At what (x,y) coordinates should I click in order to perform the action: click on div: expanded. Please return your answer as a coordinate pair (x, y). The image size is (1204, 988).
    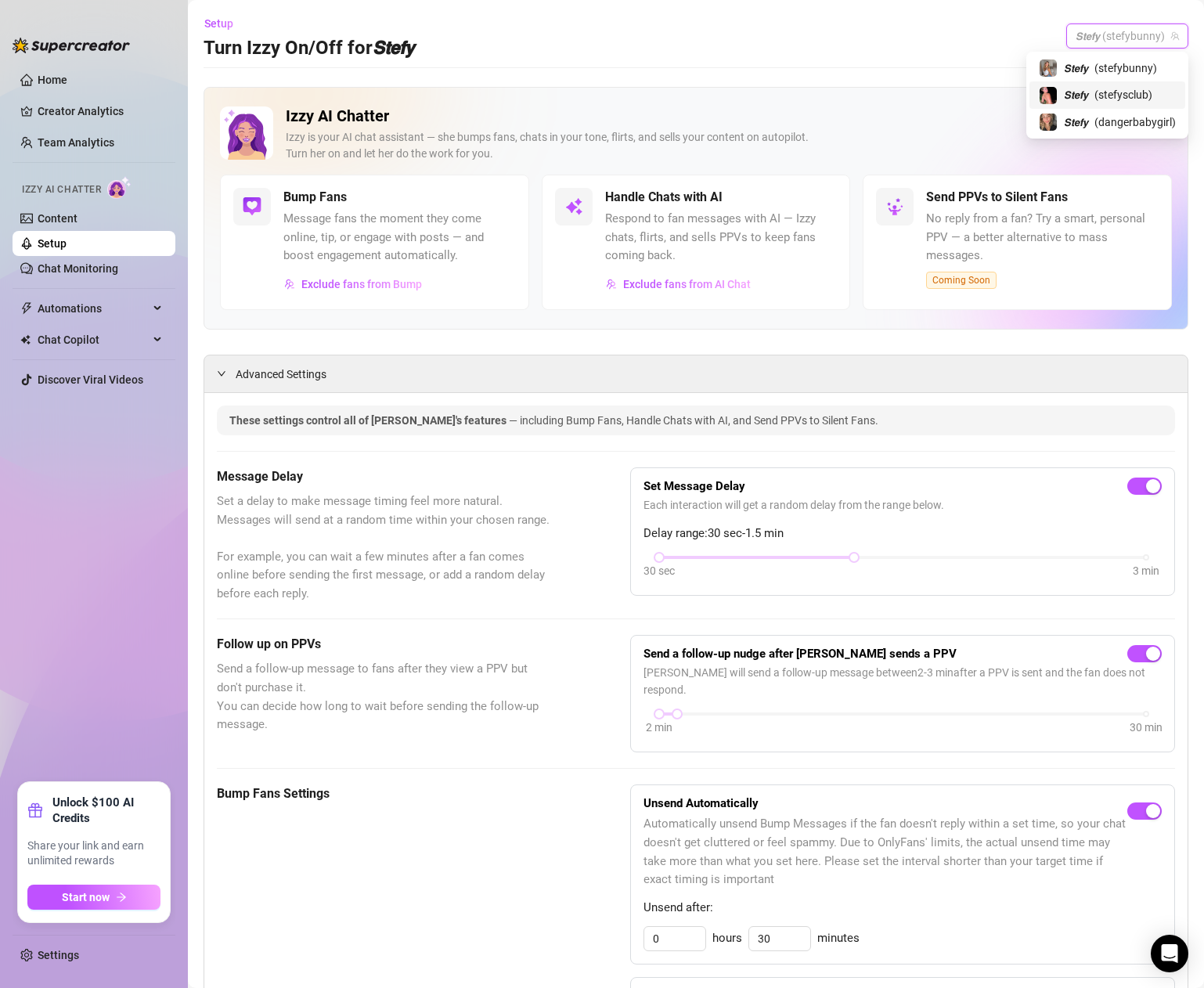
    Looking at the image, I should click on (226, 373).